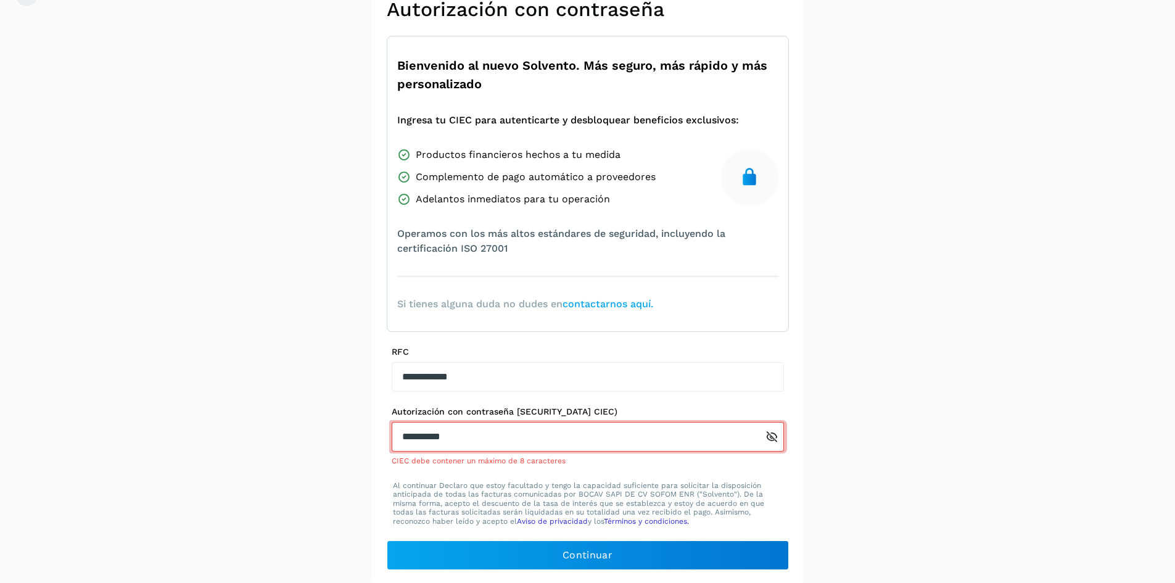  What do you see at coordinates (525, 304) in the screenshot?
I see `span: Si tienes alguna duda no dudes en` at bounding box center [525, 304].